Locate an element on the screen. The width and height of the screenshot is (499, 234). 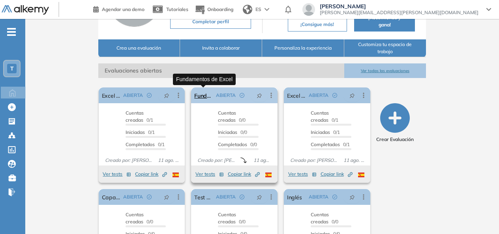
button: Personaliza la experiencia is located at coordinates (303, 48).